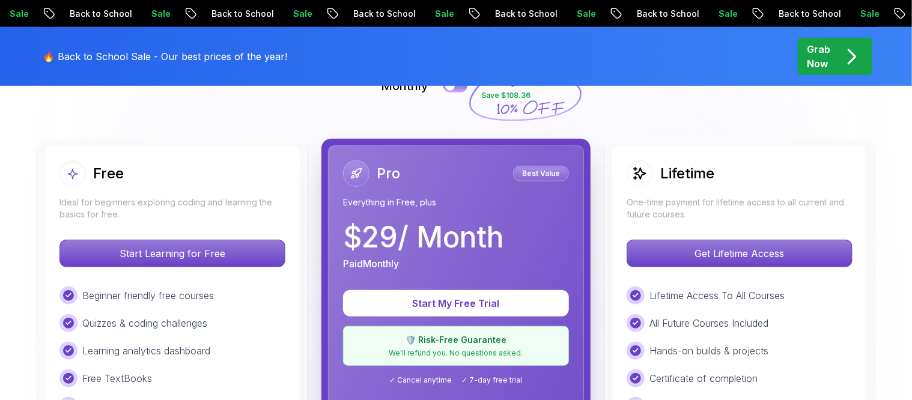 This screenshot has height=400, width=912. I want to click on h2: Lifetime, so click(687, 174).